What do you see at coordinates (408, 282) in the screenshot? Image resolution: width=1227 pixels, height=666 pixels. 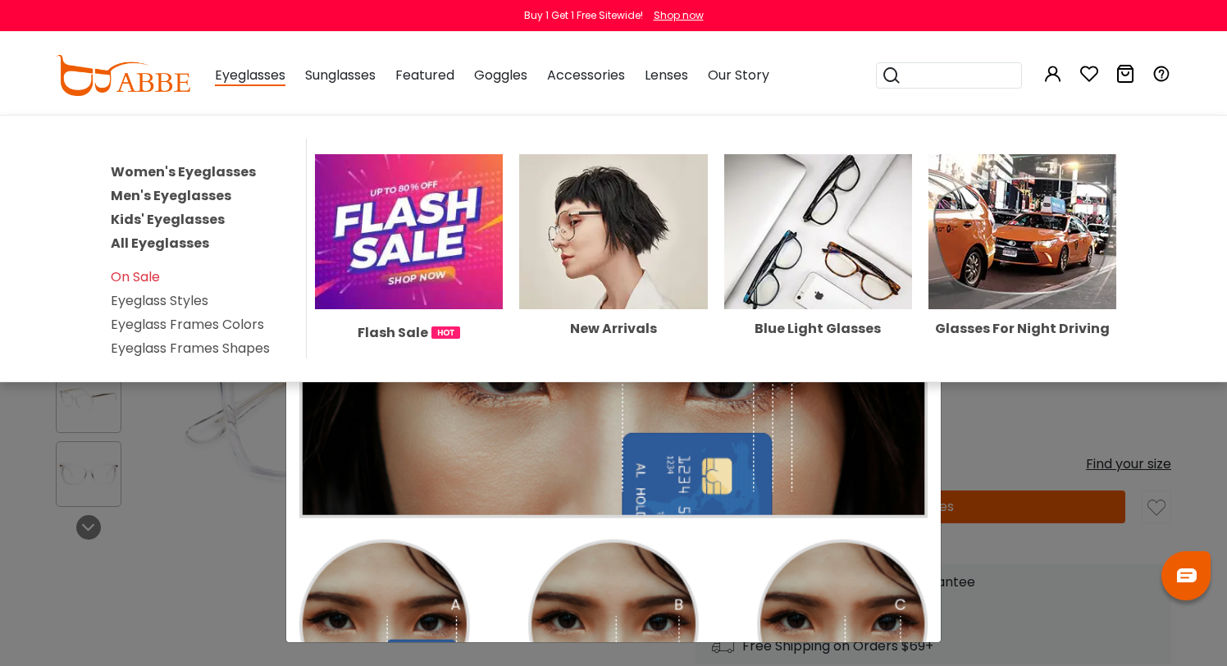 I see `a: Flash Sale` at bounding box center [408, 282].